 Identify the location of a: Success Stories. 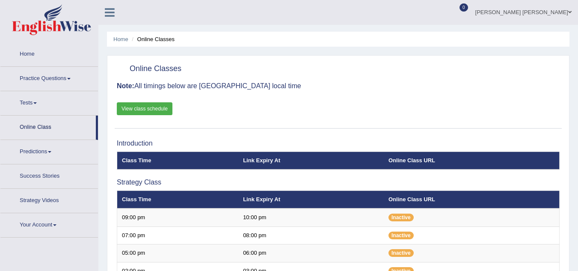
(49, 175).